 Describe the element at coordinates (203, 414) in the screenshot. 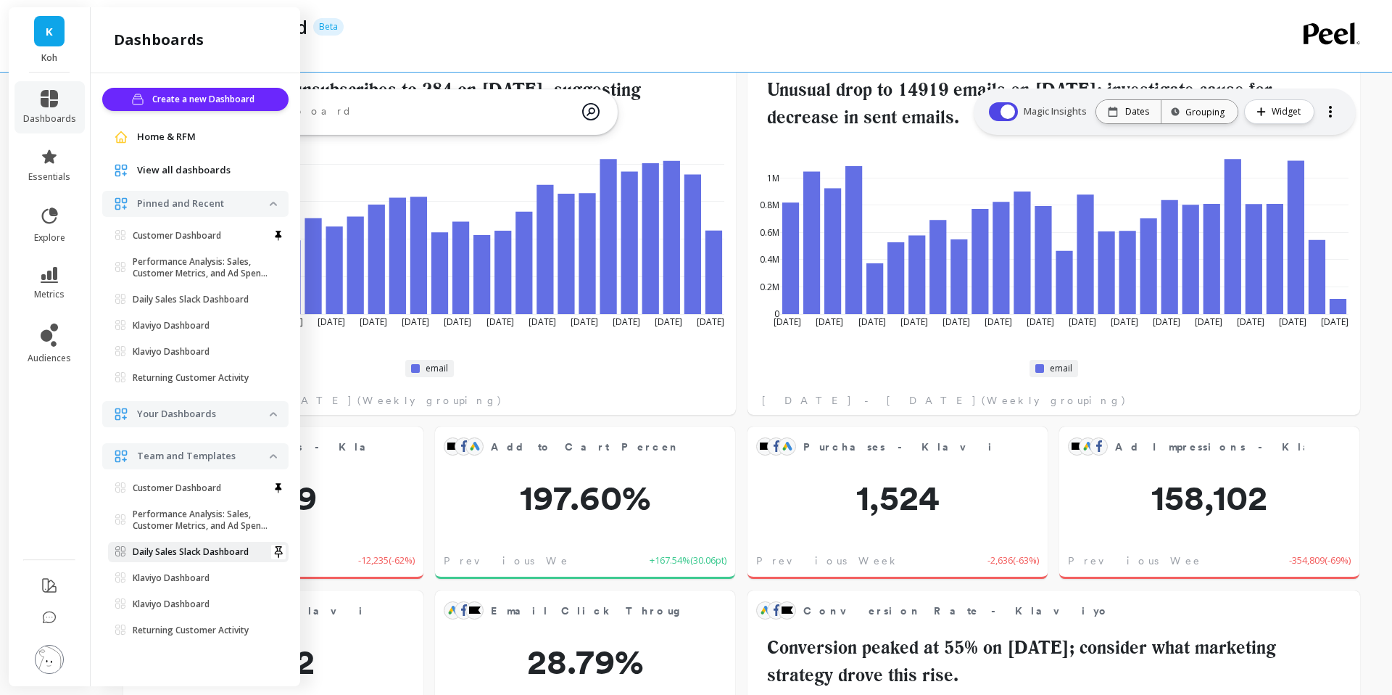

I see `p: Your Dashboards` at that location.